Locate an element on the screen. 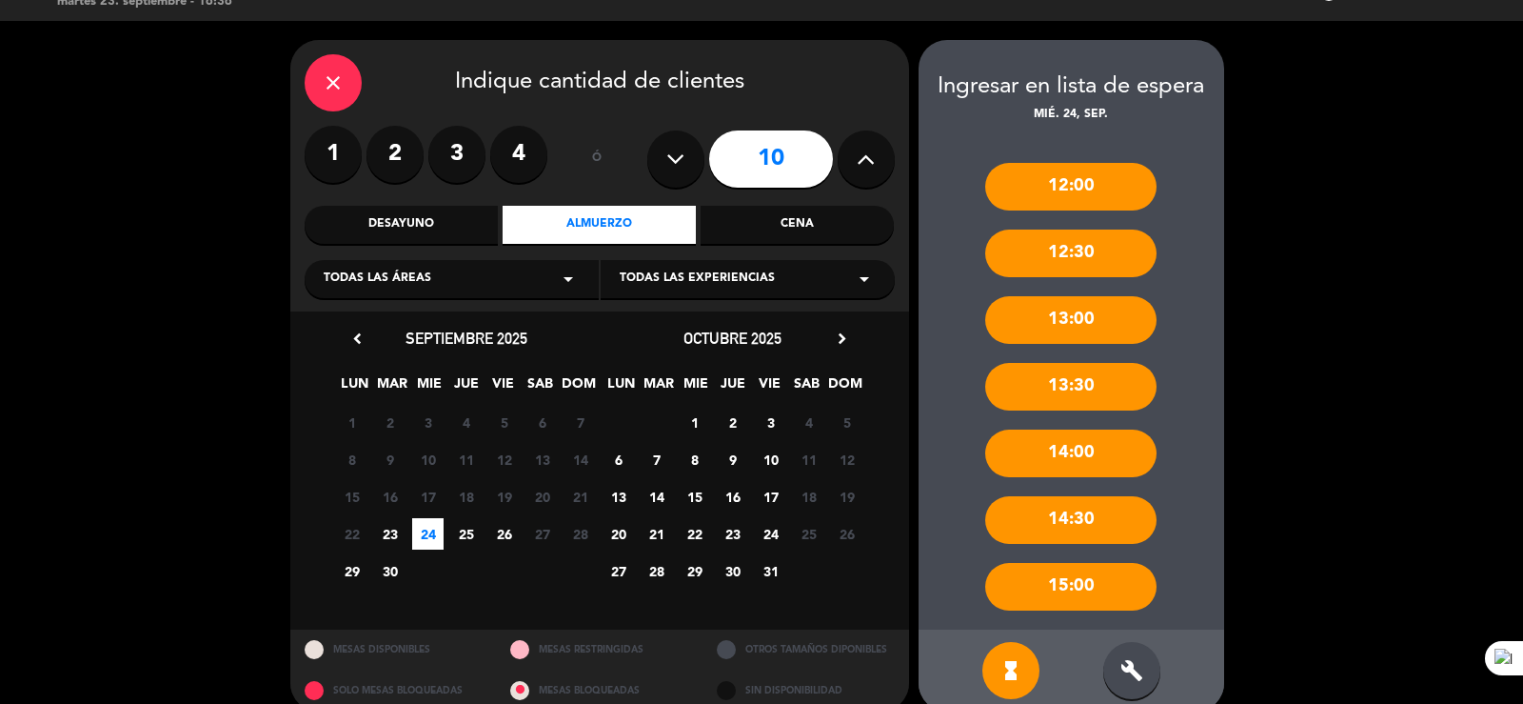 This screenshot has height=704, width=1523. div: 12:00 is located at coordinates (1071, 187).